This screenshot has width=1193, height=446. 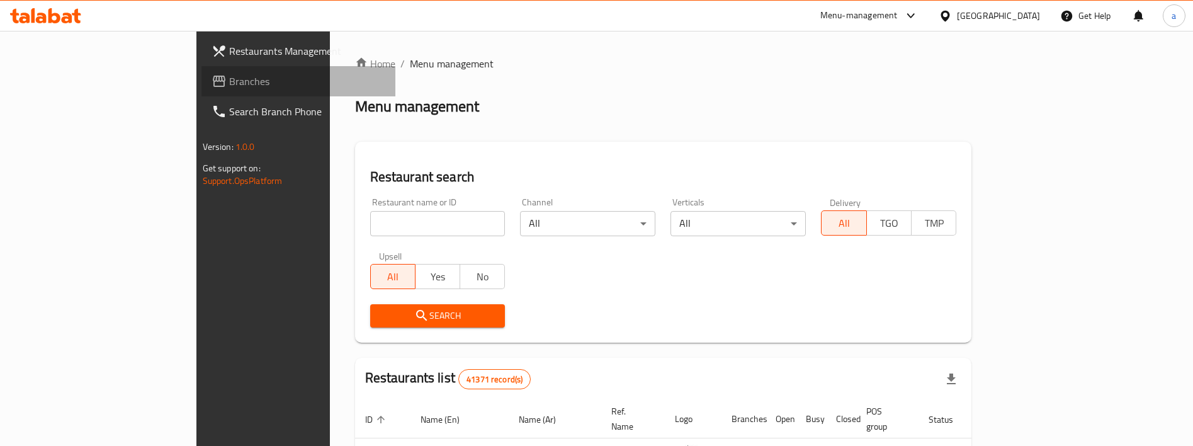 I want to click on button: TMP, so click(x=934, y=223).